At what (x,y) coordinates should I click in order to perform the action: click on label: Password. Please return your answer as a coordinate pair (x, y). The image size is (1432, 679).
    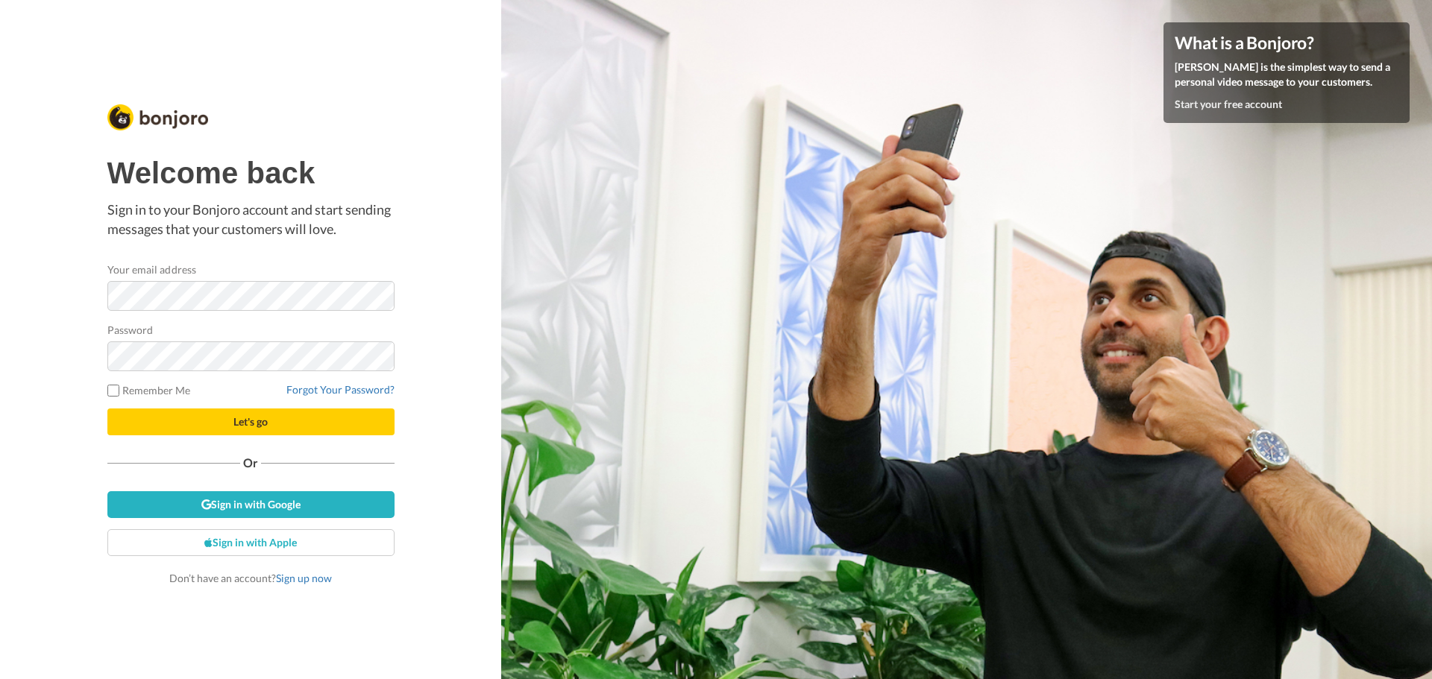
    Looking at the image, I should click on (131, 330).